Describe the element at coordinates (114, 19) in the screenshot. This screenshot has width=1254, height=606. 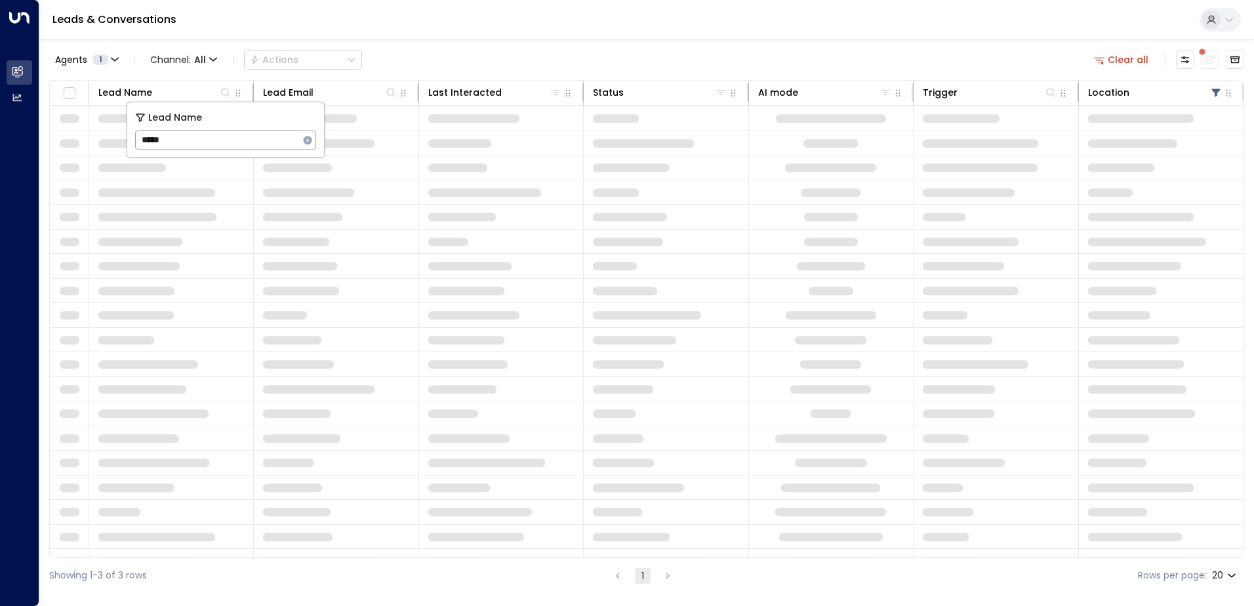
I see `a: Leads & Conversations` at that location.